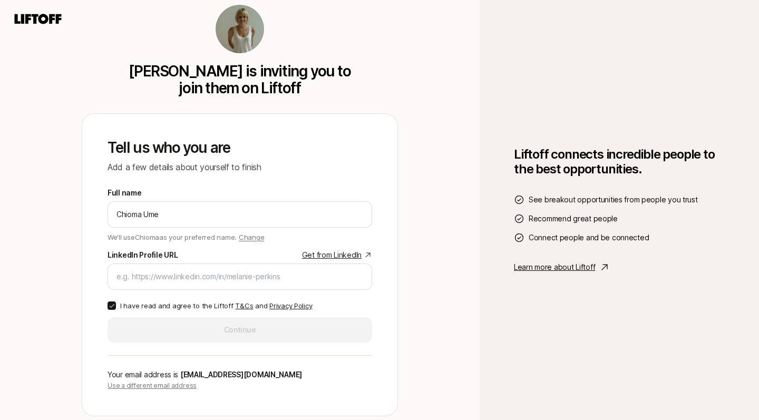 The height and width of the screenshot is (420, 759). Describe the element at coordinates (216, 306) in the screenshot. I see `p: I have read and agree to the Liftoff and` at that location.